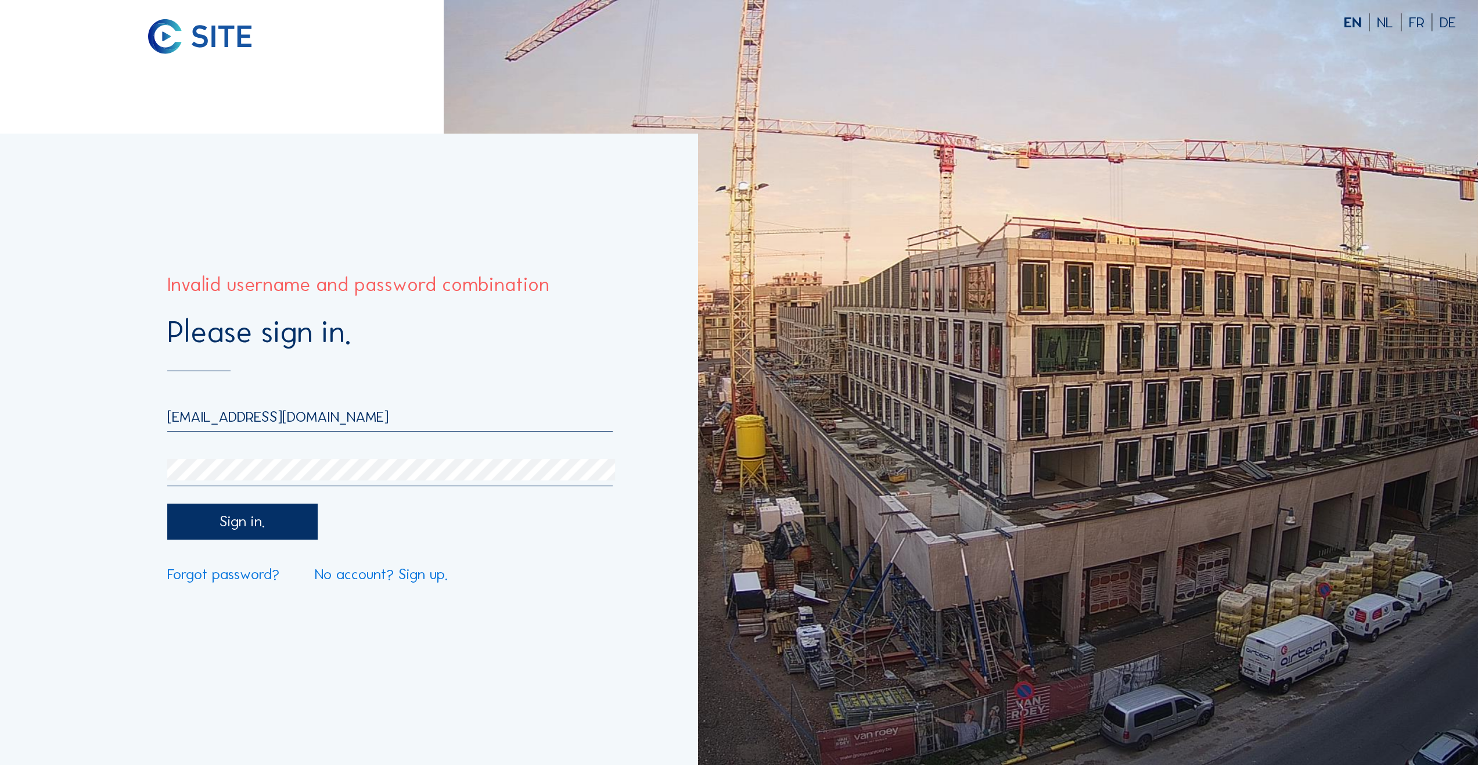  Describe the element at coordinates (243, 521) in the screenshot. I see `div: Sign in.` at that location.